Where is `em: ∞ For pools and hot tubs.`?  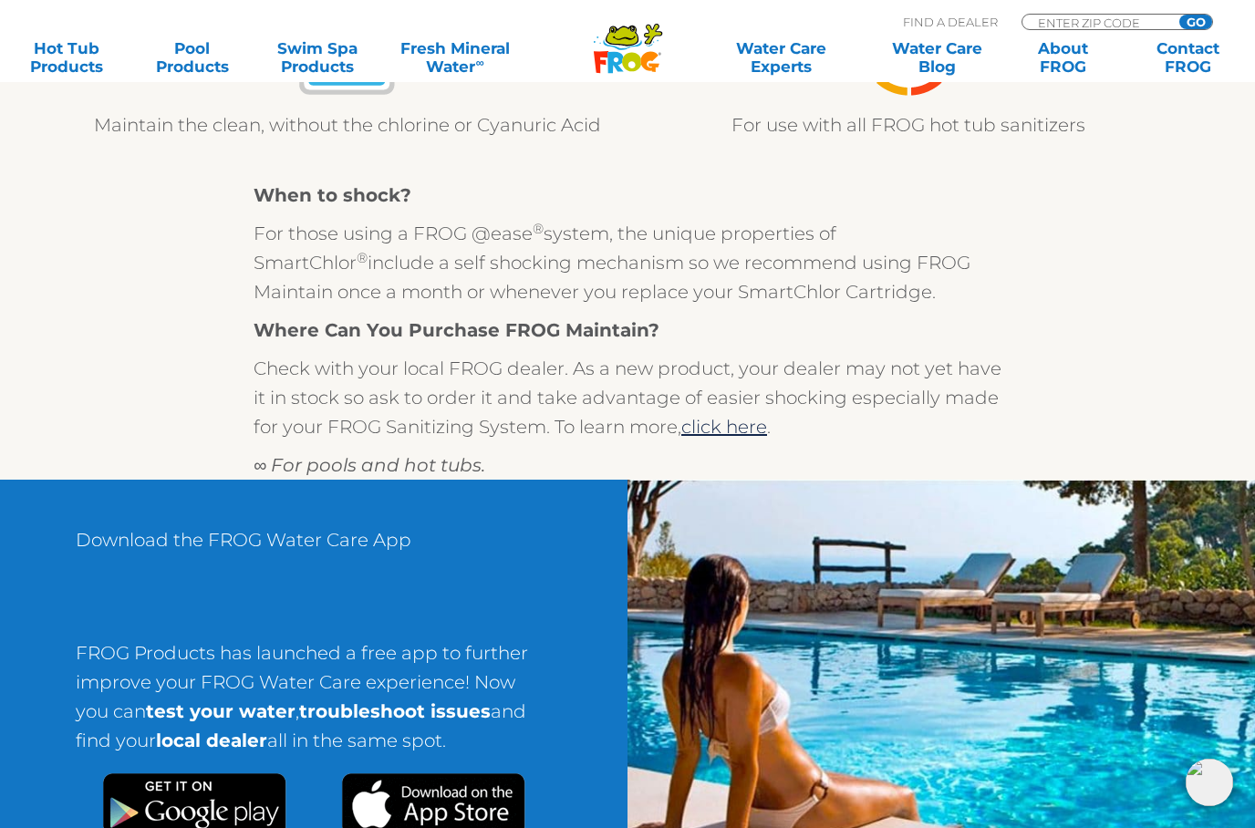
em: ∞ For pools and hot tubs. is located at coordinates (369, 465).